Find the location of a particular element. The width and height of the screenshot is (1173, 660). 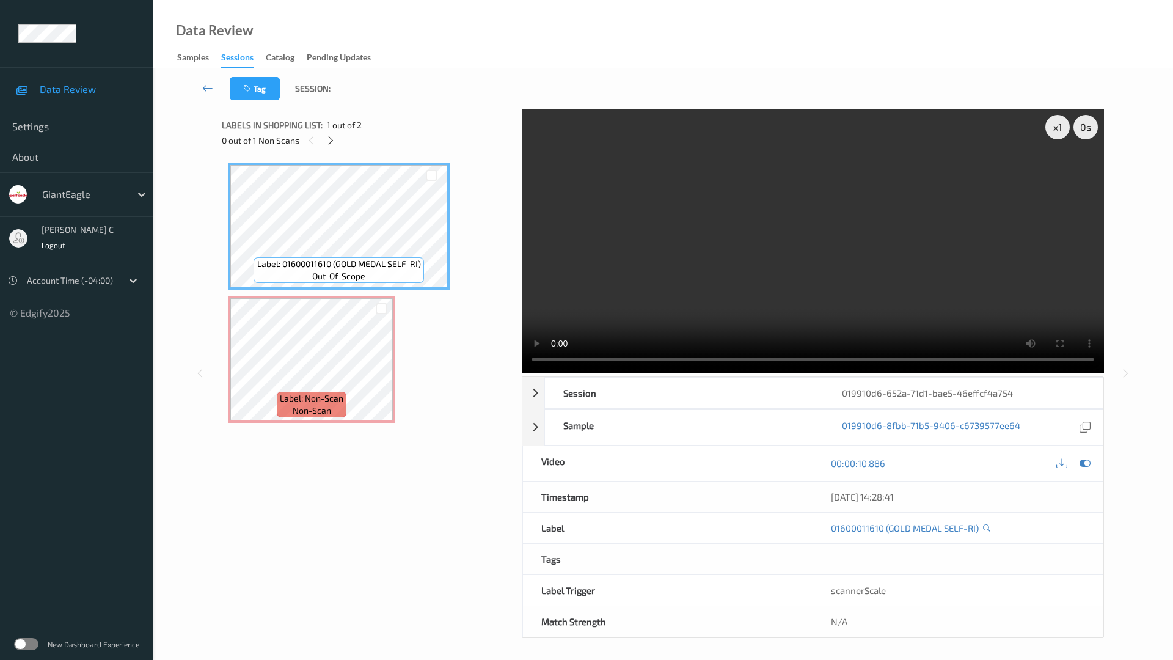

div: Session is located at coordinates (684, 393).